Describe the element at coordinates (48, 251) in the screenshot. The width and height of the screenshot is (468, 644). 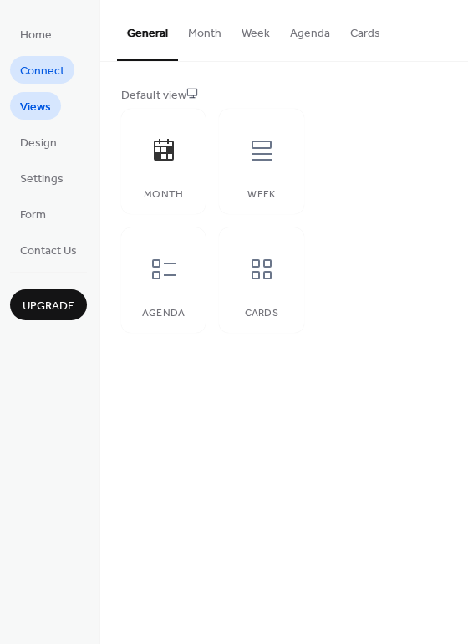
I see `span: Contact Us` at that location.